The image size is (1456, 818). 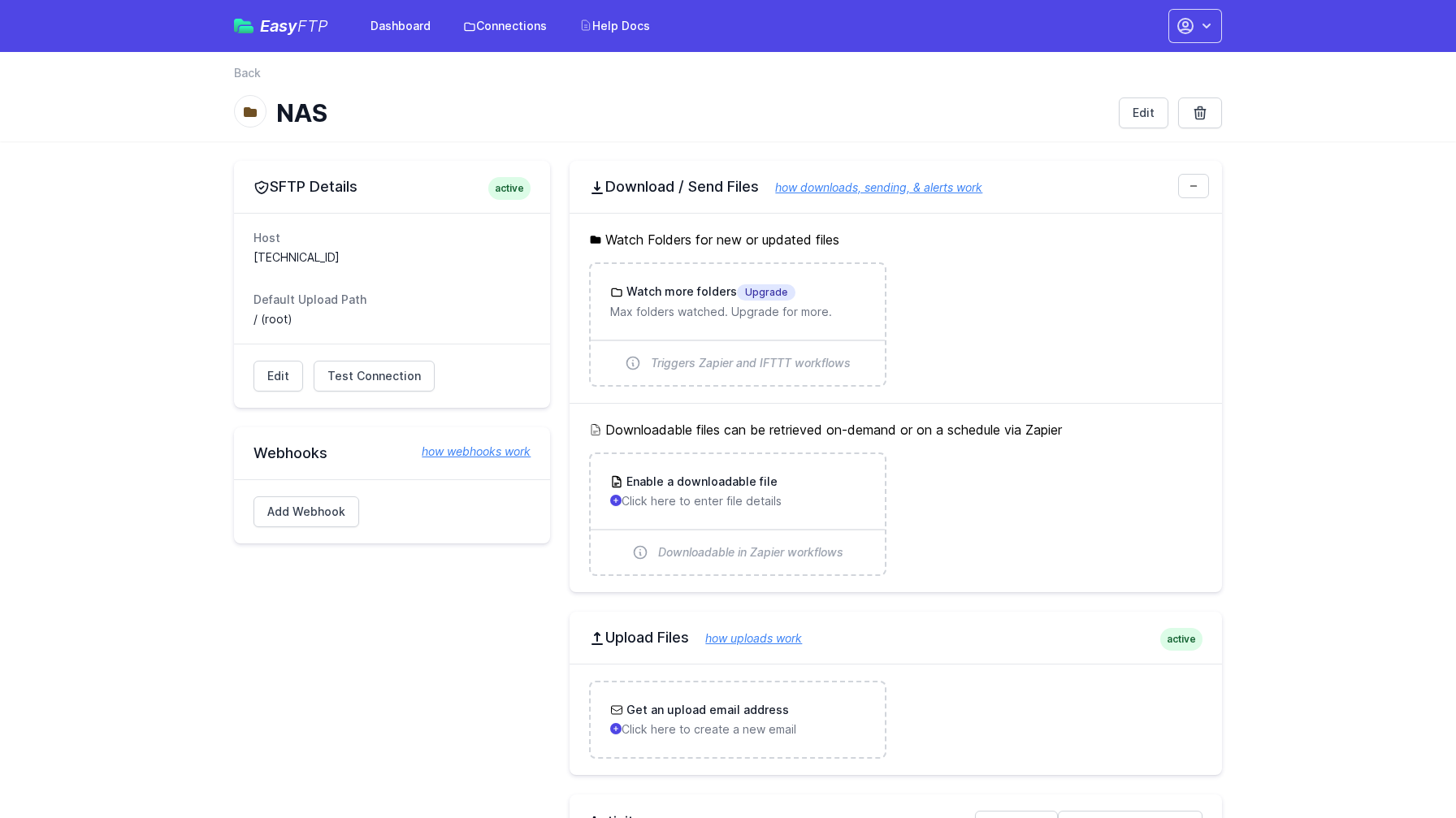 I want to click on h2: Webhooks, so click(x=391, y=454).